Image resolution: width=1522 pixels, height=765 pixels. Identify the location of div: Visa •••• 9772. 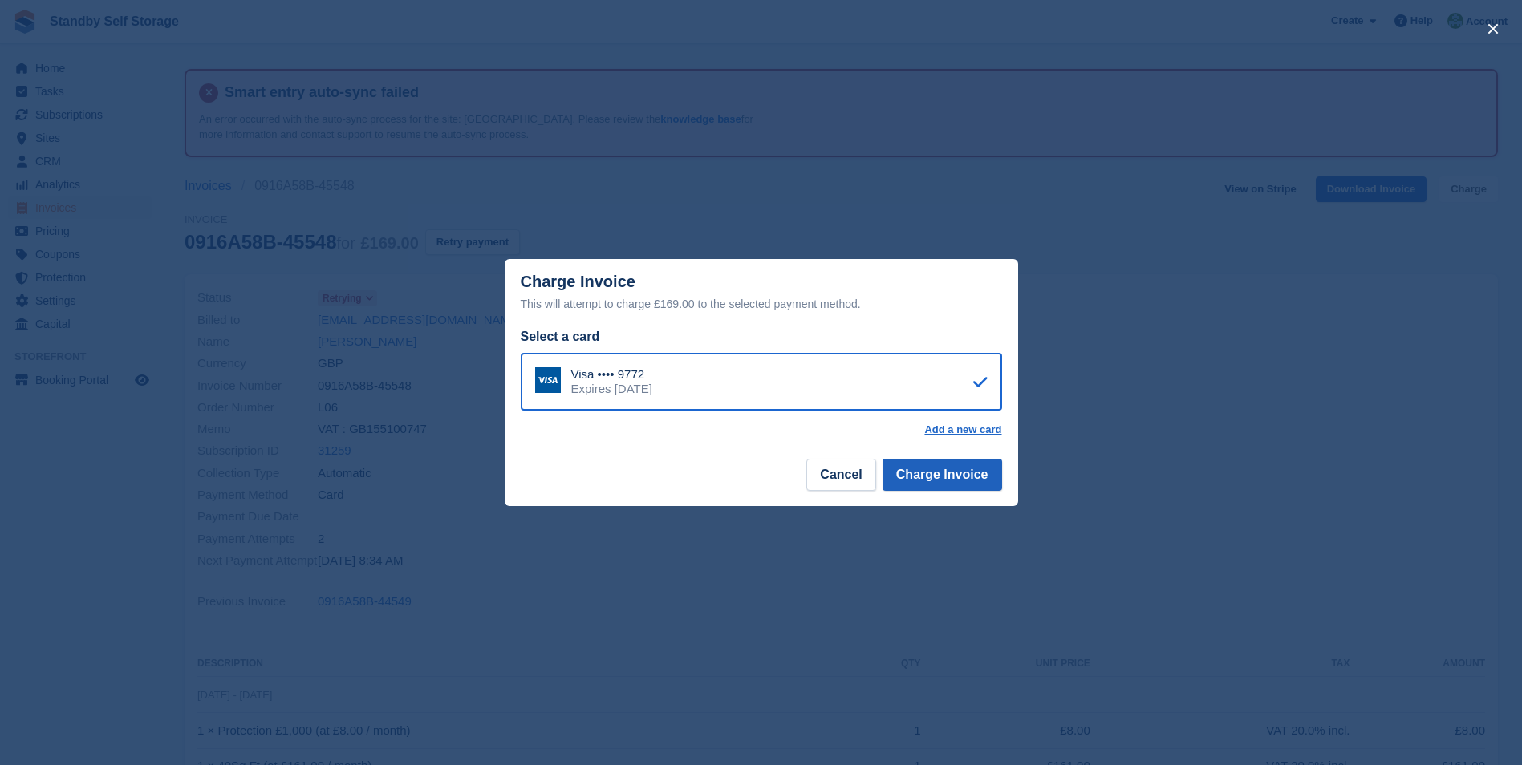
(611, 375).